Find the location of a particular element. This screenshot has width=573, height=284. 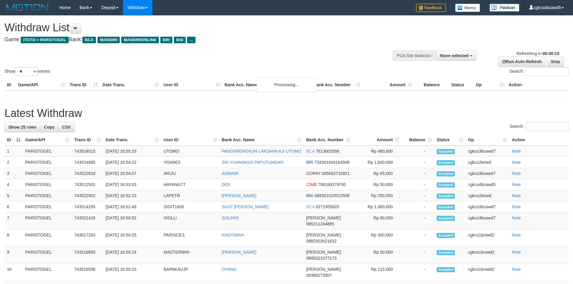

span: Copy 08388273507 to clipboard is located at coordinates (319, 276).